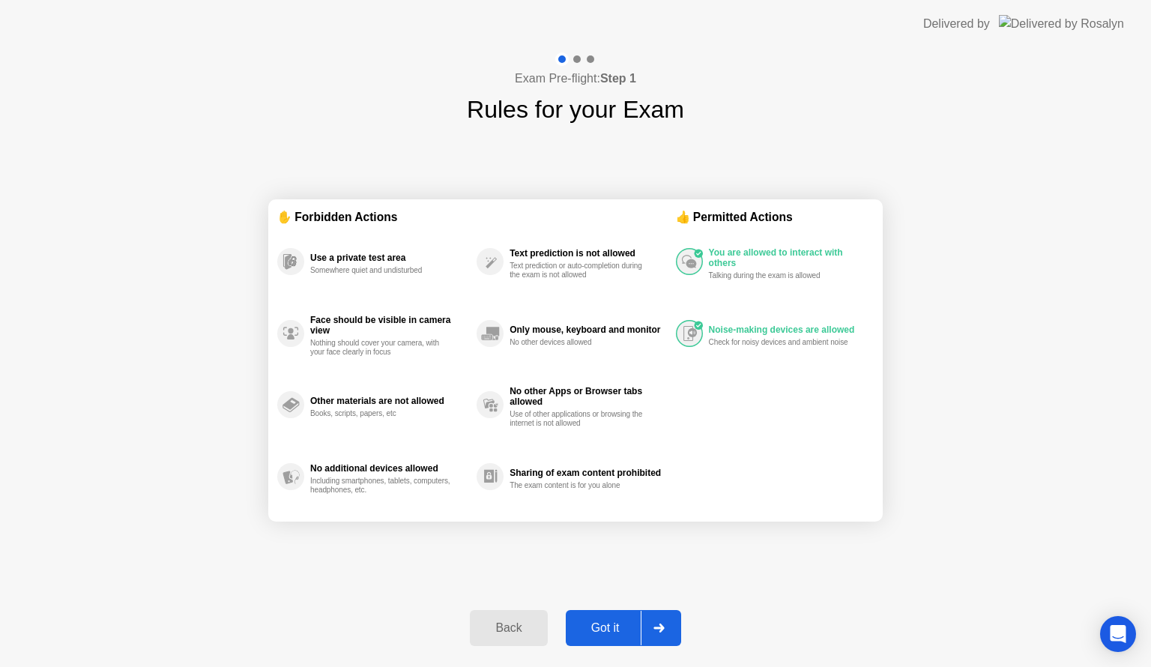 This screenshot has height=667, width=1151. What do you see at coordinates (477, 217) in the screenshot?
I see `div: ✋ Forbidden Actions` at bounding box center [477, 217].